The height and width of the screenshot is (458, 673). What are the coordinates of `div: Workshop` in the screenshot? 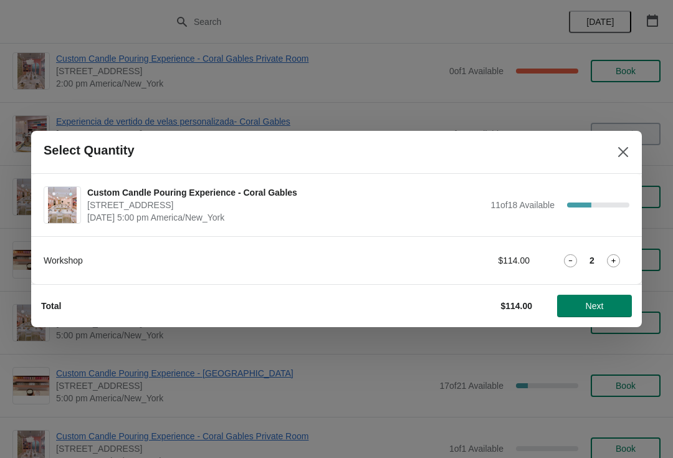 It's located at (216, 260).